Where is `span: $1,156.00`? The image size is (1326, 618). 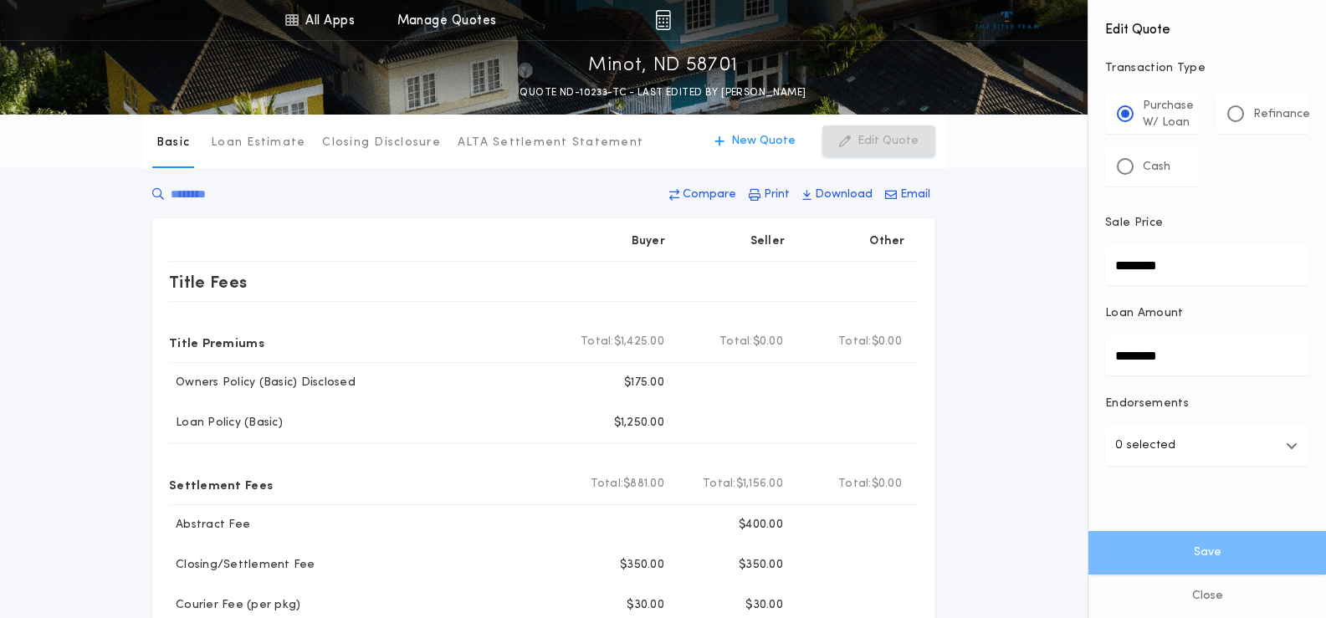 span: $1,156.00 is located at coordinates (759, 484).